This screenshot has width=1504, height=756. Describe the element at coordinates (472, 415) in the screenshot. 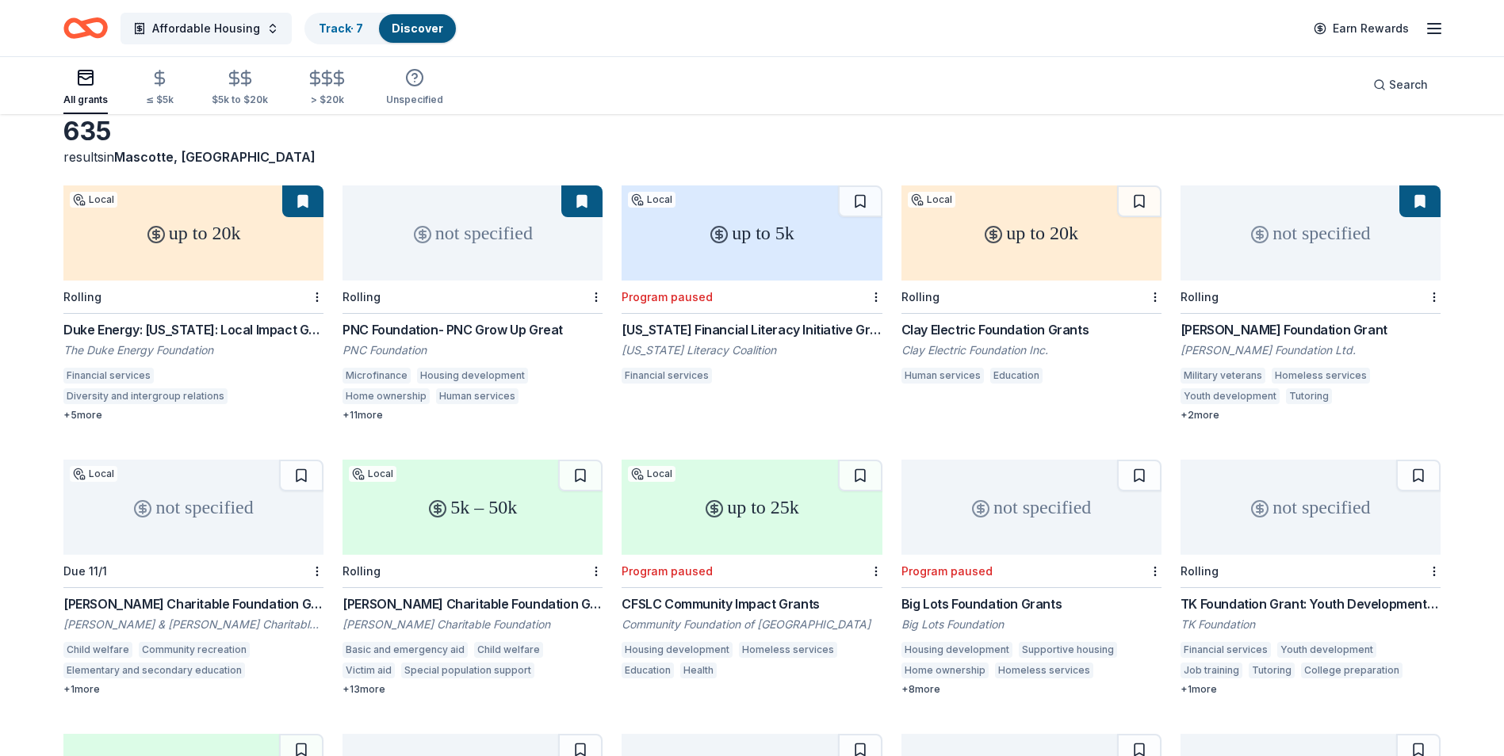

I see `div: + 11 more` at that location.